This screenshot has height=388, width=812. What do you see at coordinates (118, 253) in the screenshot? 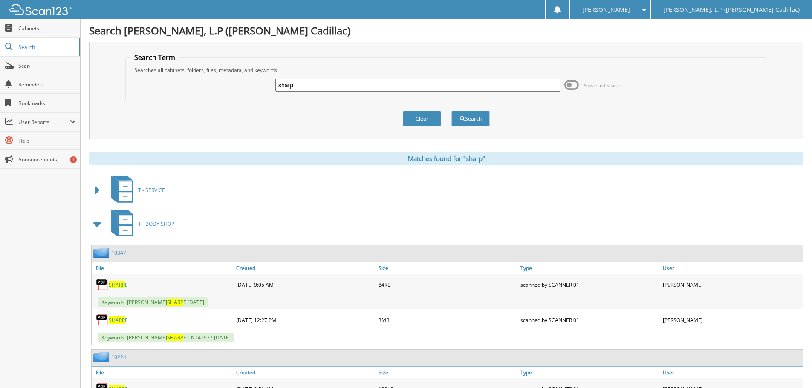
I see `a: 10347` at bounding box center [118, 253].